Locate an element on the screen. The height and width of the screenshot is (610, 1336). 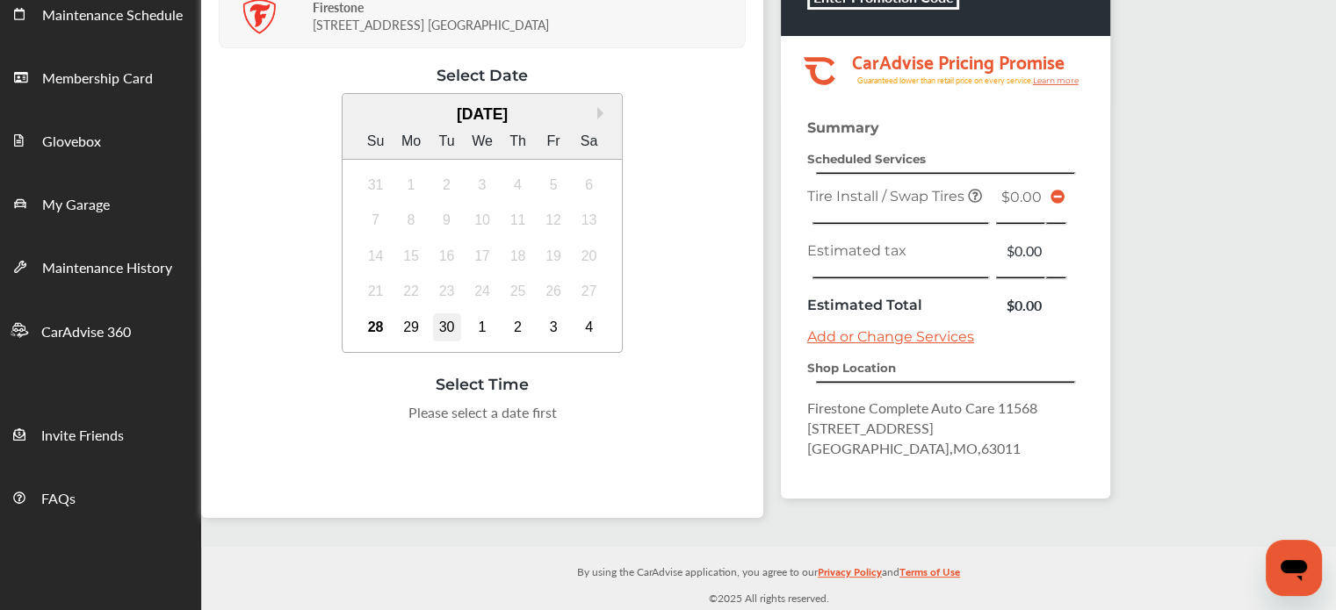
div: We is located at coordinates (482, 141).